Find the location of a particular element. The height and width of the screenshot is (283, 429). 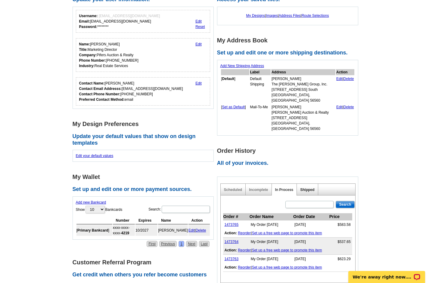

td: 10/2027 is located at coordinates (146, 231).